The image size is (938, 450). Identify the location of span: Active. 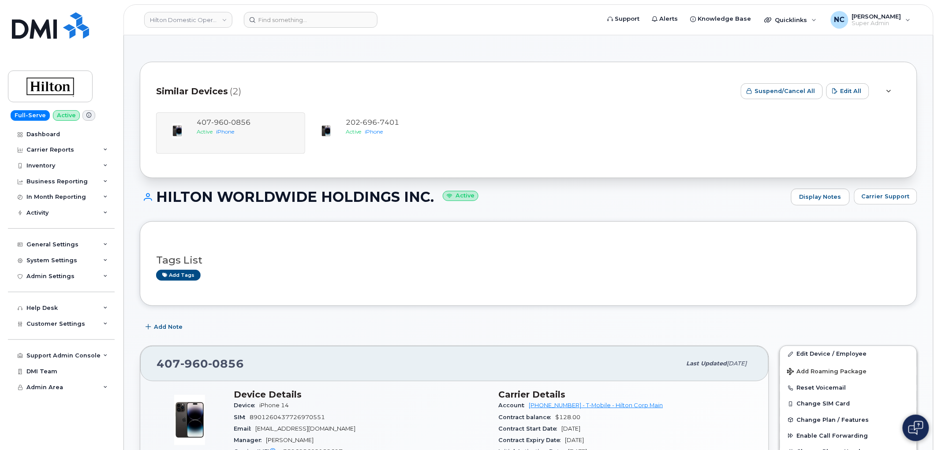
(353, 131).